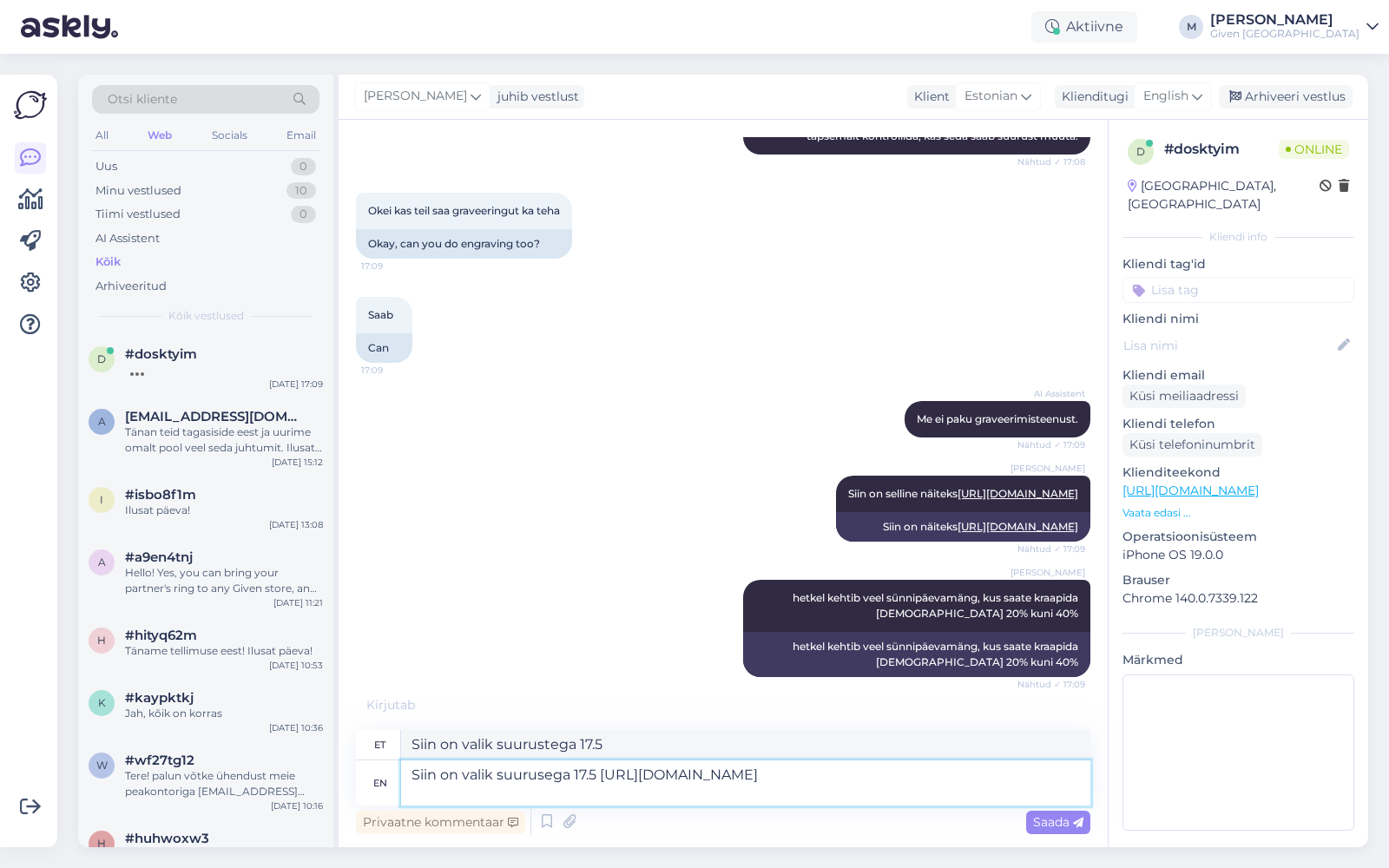  I want to click on span: AI Assistent, so click(1052, 394).